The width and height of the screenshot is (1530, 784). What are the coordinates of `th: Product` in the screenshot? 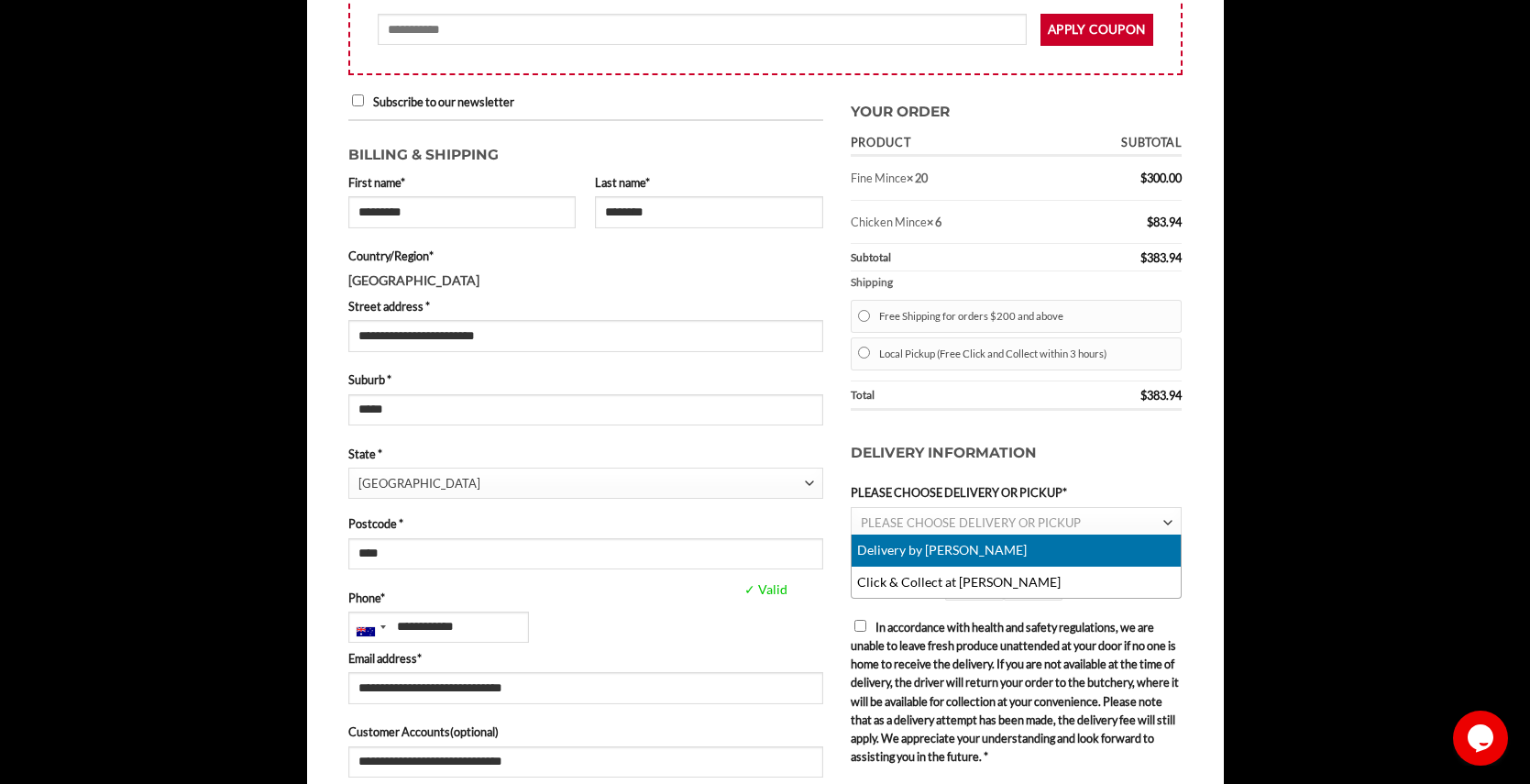 It's located at (949, 143).